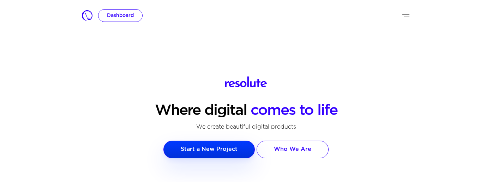  Describe the element at coordinates (406, 16) in the screenshot. I see `button: Toggle navigation` at that location.